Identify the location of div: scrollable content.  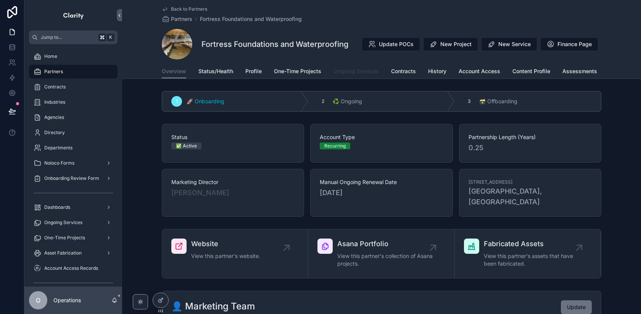
(73, 166).